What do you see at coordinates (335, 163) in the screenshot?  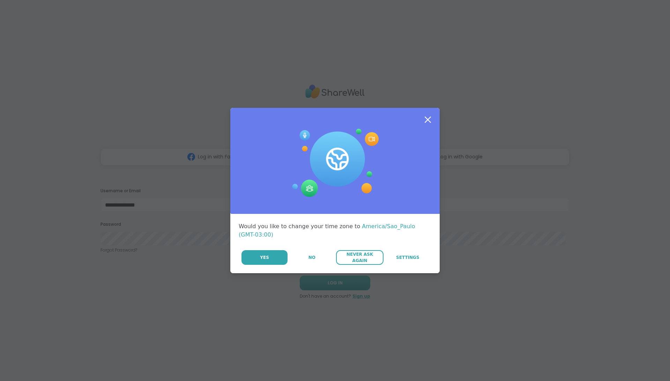 I see `img: Session Experience` at bounding box center [335, 163].